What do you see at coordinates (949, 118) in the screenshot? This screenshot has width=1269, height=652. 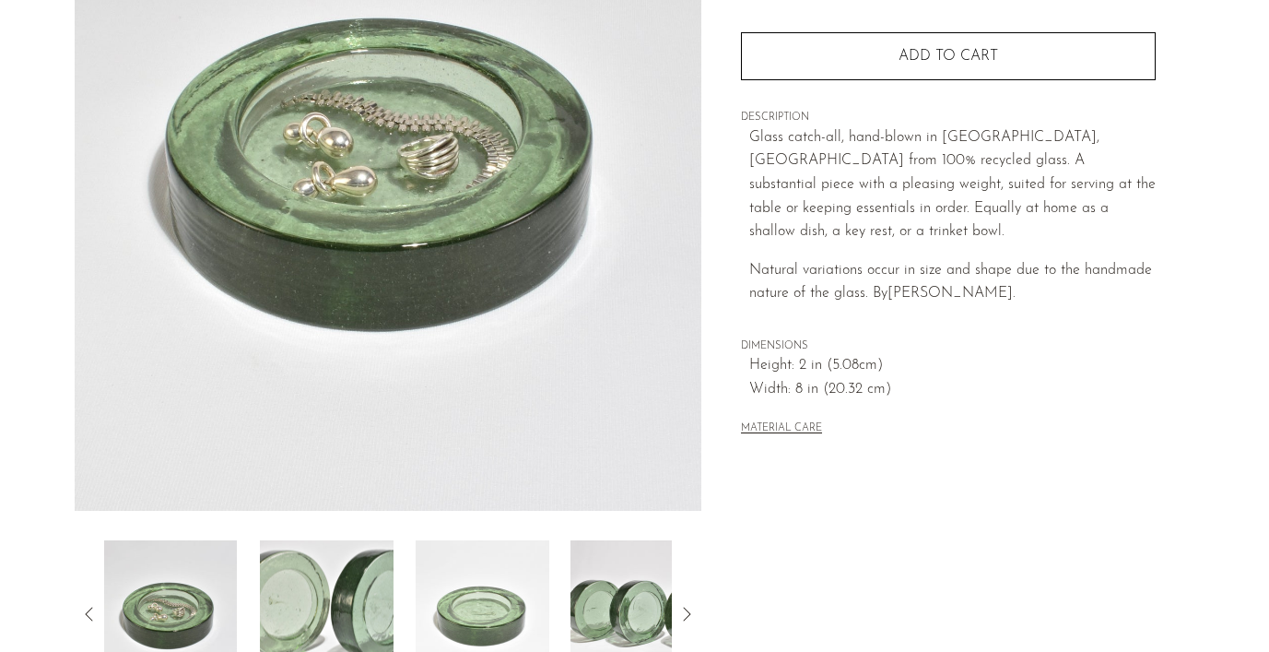 I see `span: DESCRIPTION` at bounding box center [949, 118].